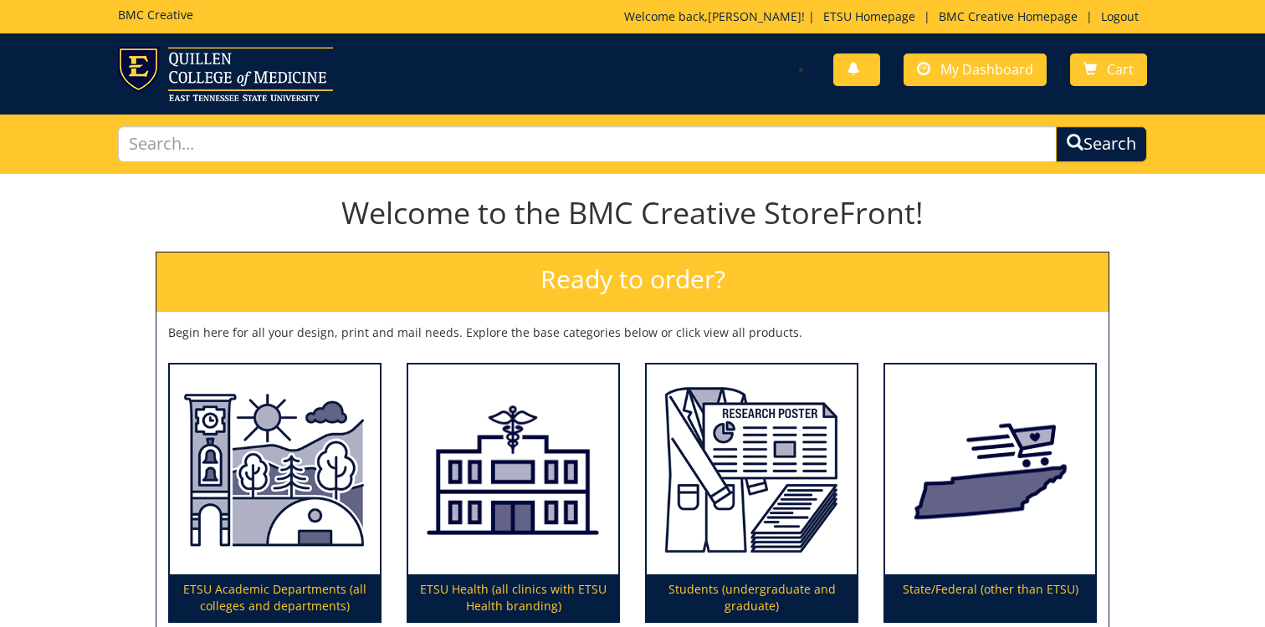 This screenshot has height=627, width=1265. Describe the element at coordinates (587, 144) in the screenshot. I see `input: Search...` at that location.